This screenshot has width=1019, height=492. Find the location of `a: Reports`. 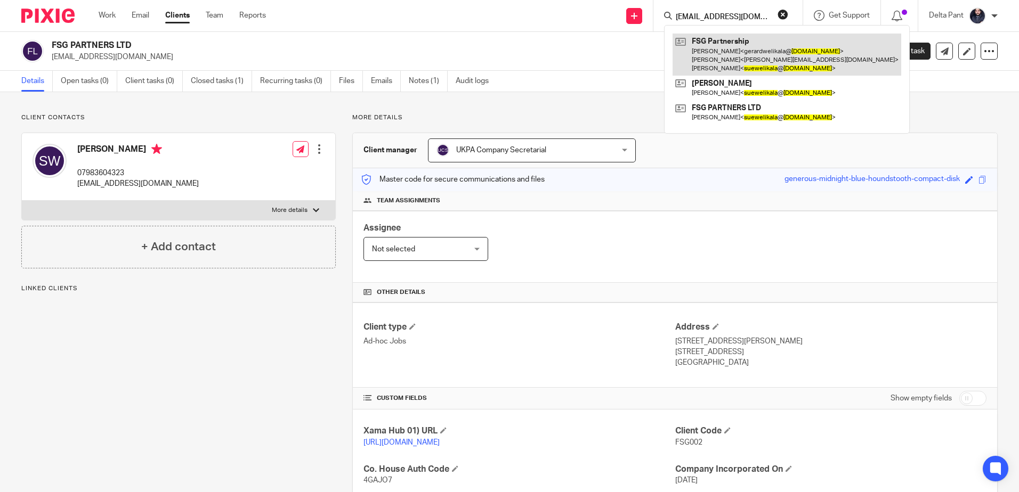

a: Reports is located at coordinates (253, 15).